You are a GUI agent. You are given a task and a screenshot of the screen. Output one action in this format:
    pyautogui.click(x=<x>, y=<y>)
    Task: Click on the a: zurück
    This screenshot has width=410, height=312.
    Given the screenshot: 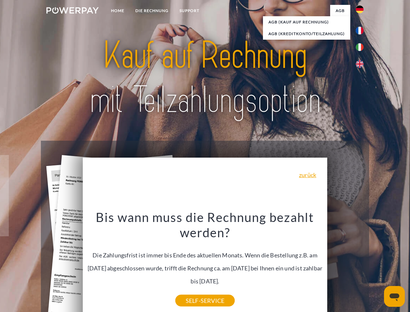 What is the action you would take?
    pyautogui.click(x=308, y=175)
    